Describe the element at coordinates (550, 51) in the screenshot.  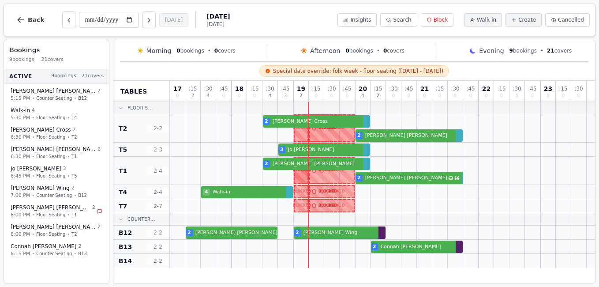
I see `span: 21` at that location.